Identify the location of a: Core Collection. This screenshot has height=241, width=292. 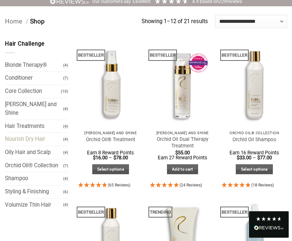
(33, 91).